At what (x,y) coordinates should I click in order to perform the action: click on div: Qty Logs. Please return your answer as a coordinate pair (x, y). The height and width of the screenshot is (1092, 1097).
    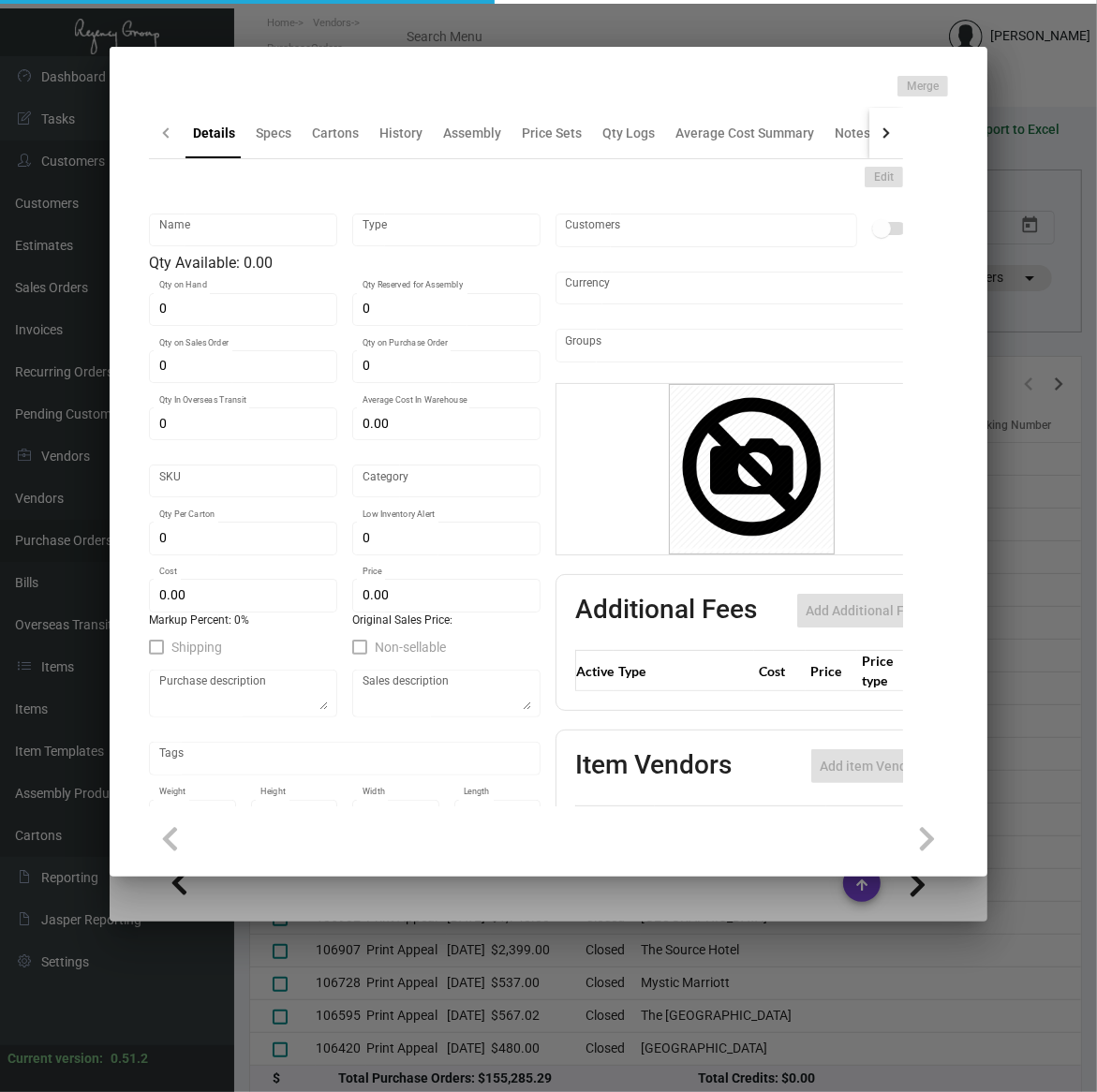
    Looking at the image, I should click on (629, 133).